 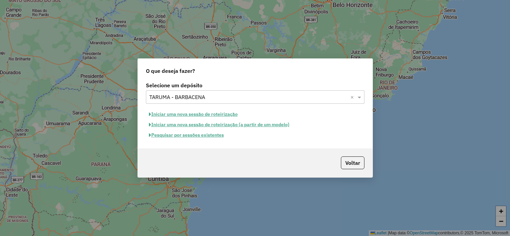 What do you see at coordinates (255, 85) in the screenshot?
I see `label: Selecione um depósito` at bounding box center [255, 85].